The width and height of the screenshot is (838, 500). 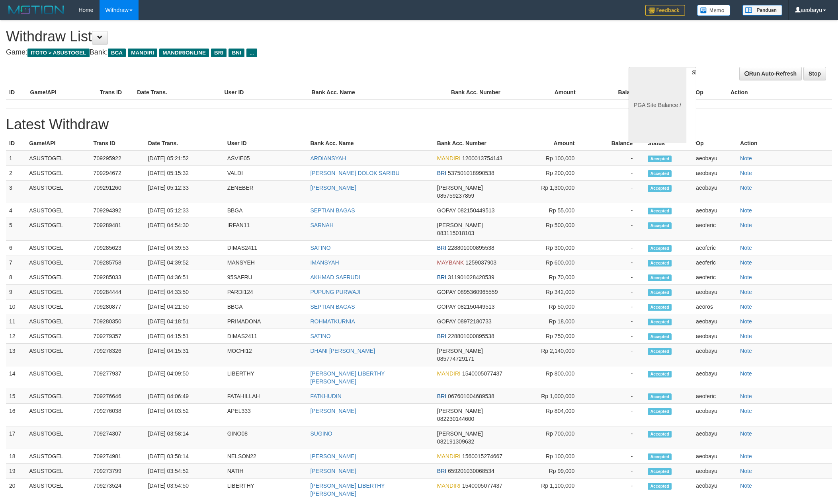 I want to click on a: Stop, so click(x=814, y=74).